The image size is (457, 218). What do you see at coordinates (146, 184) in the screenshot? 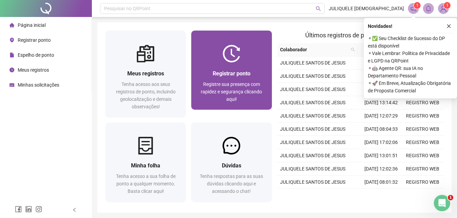
I see `span: Tenha acesso a sua folha de ponto a qualquer momento. Basta clicar aqui!` at bounding box center [146, 184].